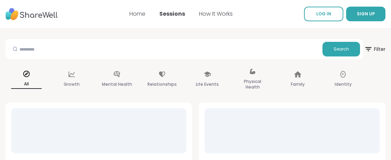 This screenshot has width=391, height=160. I want to click on span: LOG IN, so click(323, 14).